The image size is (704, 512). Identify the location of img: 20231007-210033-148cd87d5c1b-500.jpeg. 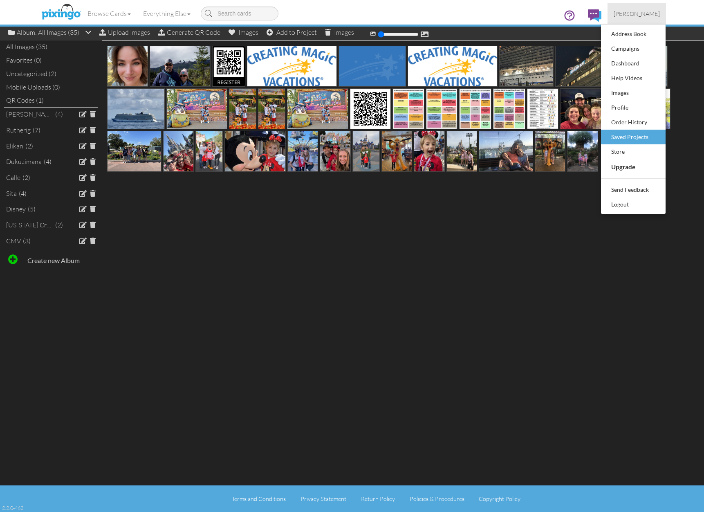
(506, 151).